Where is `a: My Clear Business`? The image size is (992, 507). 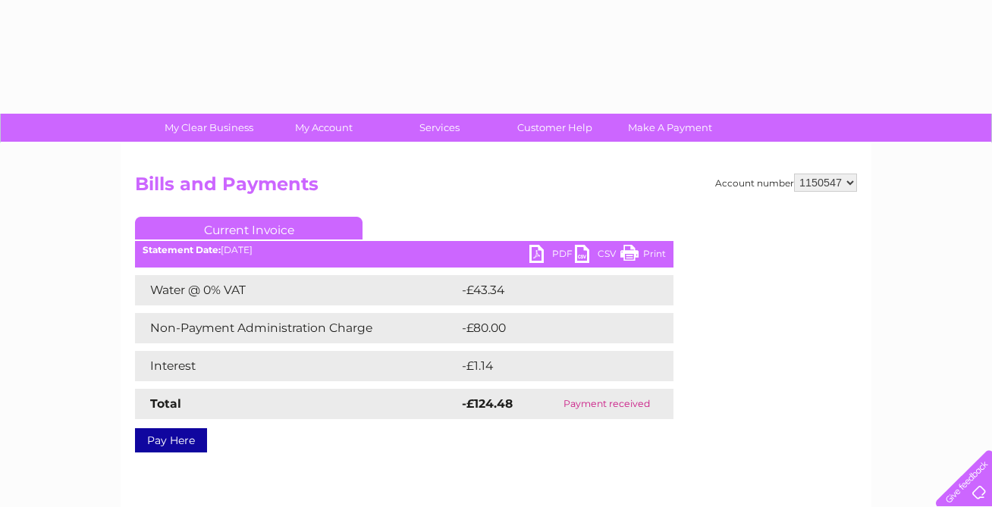 a: My Clear Business is located at coordinates (209, 127).